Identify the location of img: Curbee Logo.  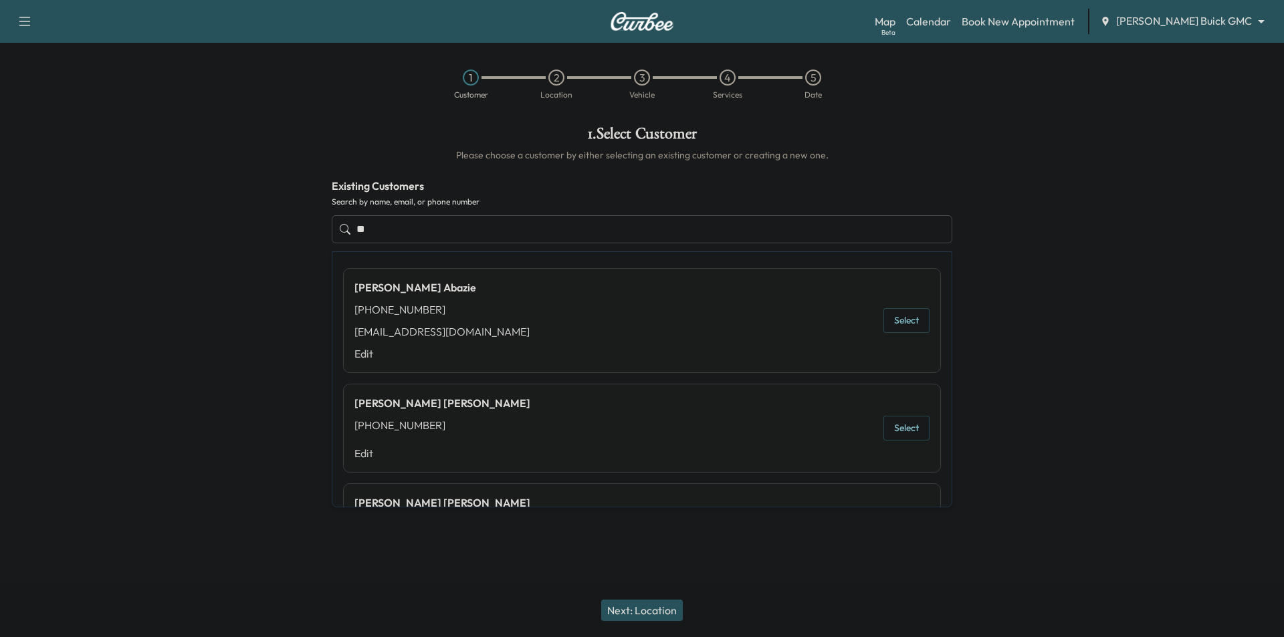
(642, 21).